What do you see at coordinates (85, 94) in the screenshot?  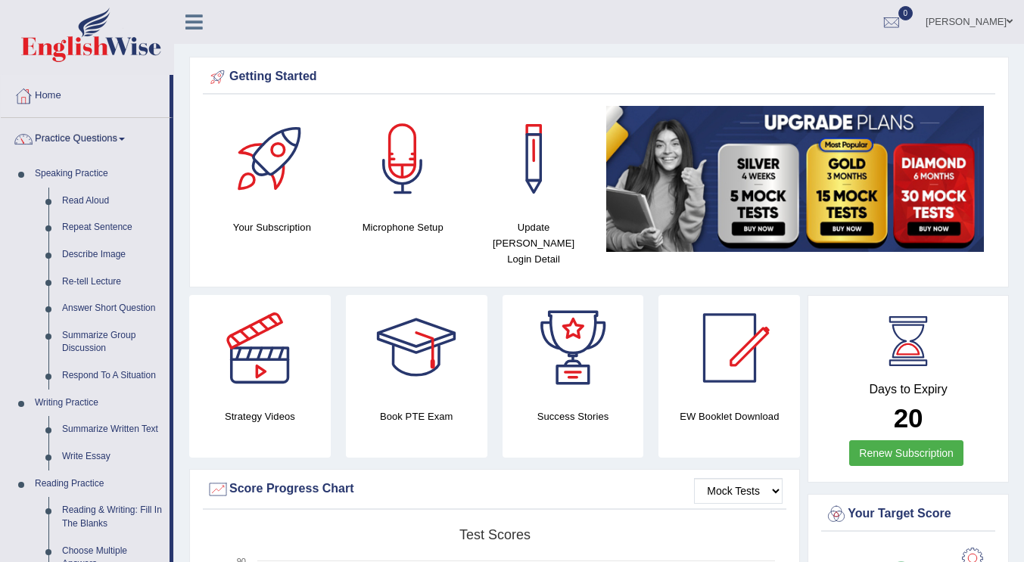 I see `a: Home` at bounding box center [85, 94].